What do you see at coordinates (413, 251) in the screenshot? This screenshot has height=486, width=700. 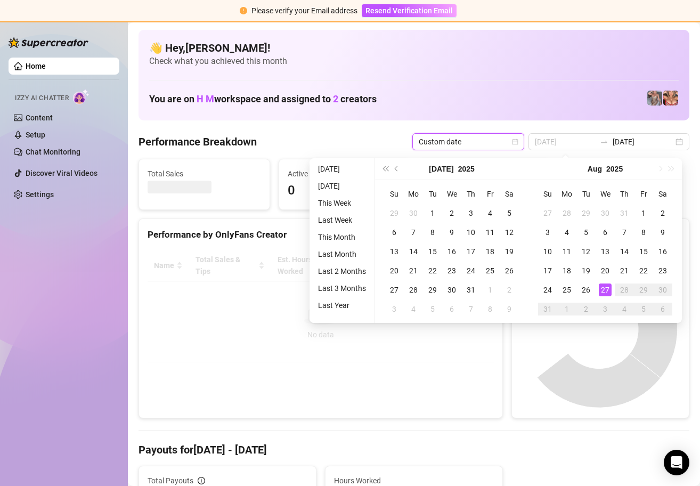 I see `div: 14` at bounding box center [413, 251].